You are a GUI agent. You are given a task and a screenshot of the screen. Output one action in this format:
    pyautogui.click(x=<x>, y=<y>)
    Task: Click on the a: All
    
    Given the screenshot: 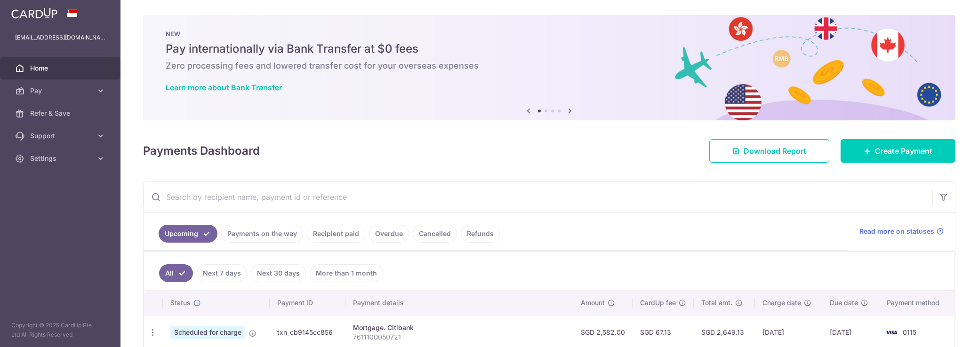 What is the action you would take?
    pyautogui.click(x=176, y=274)
    